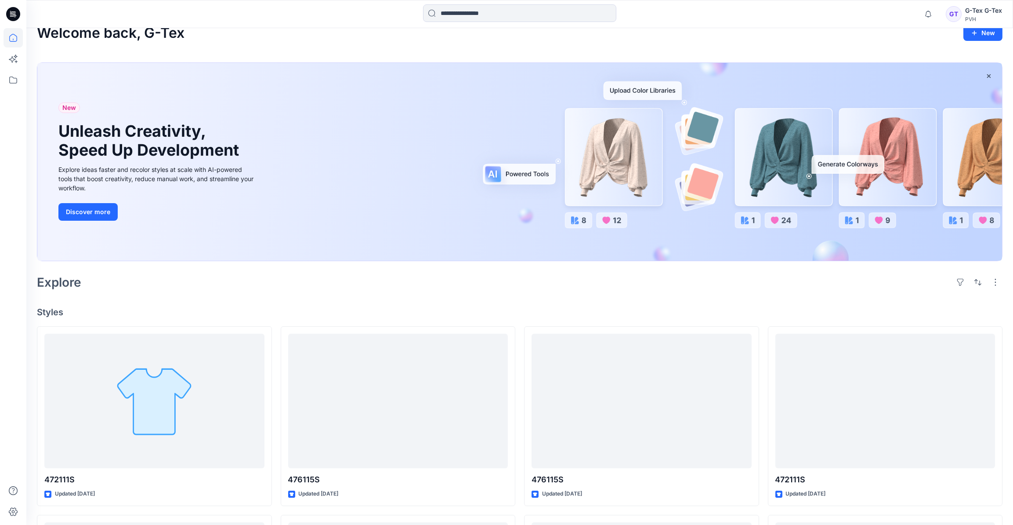  I want to click on h4: Styles, so click(520, 312).